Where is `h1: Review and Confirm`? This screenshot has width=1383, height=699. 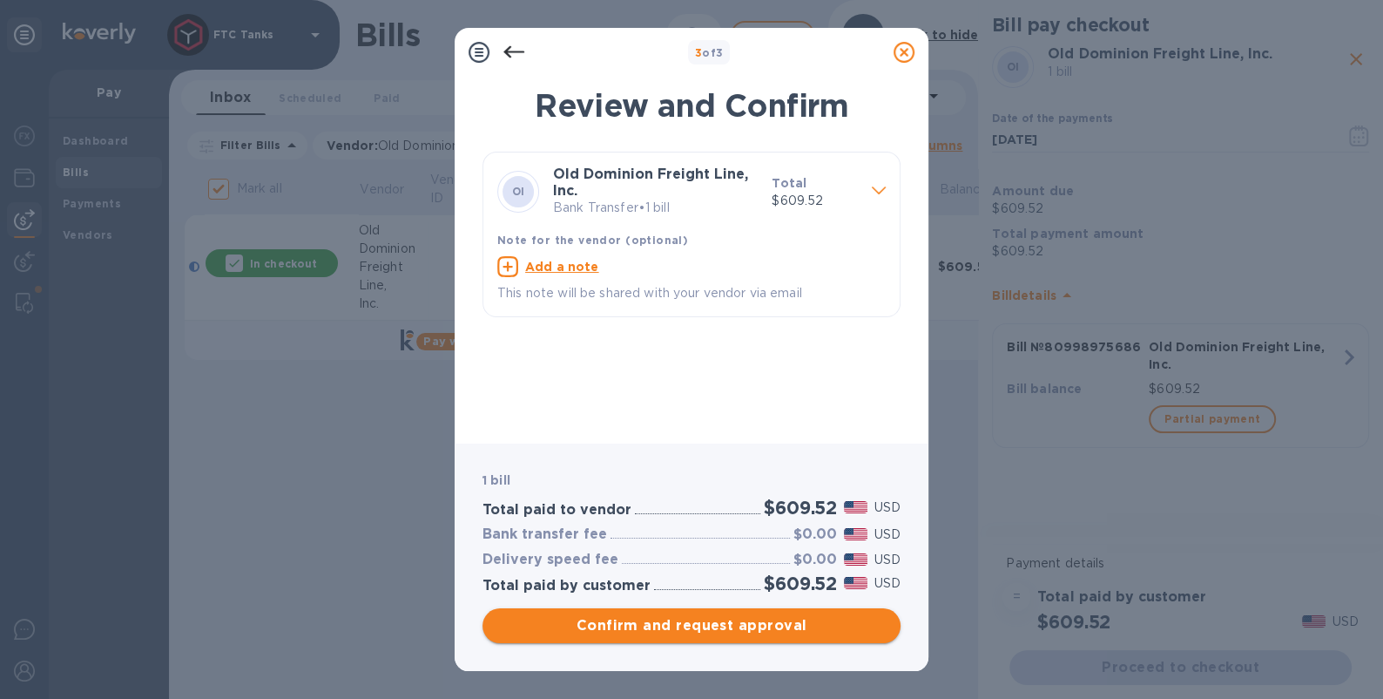 h1: Review and Confirm is located at coordinates (692, 105).